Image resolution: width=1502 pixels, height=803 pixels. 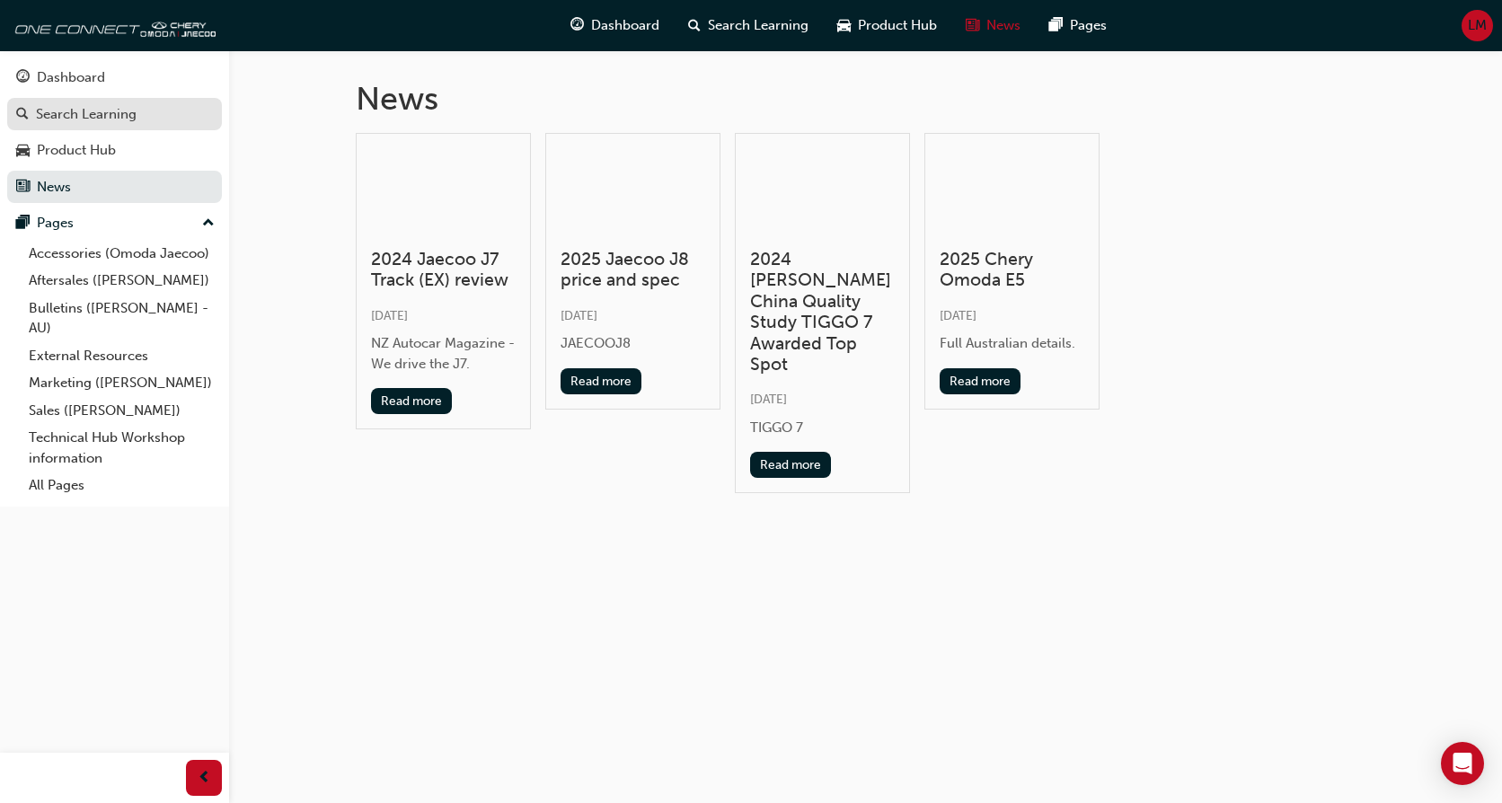 What do you see at coordinates (993, 25) in the screenshot?
I see `a: news-iconNews` at bounding box center [993, 25].